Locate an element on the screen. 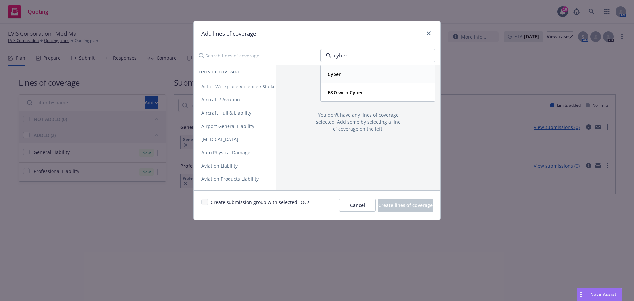 This screenshot has height=301, width=634. span: Create submission group with selected LOCs is located at coordinates (260, 205).